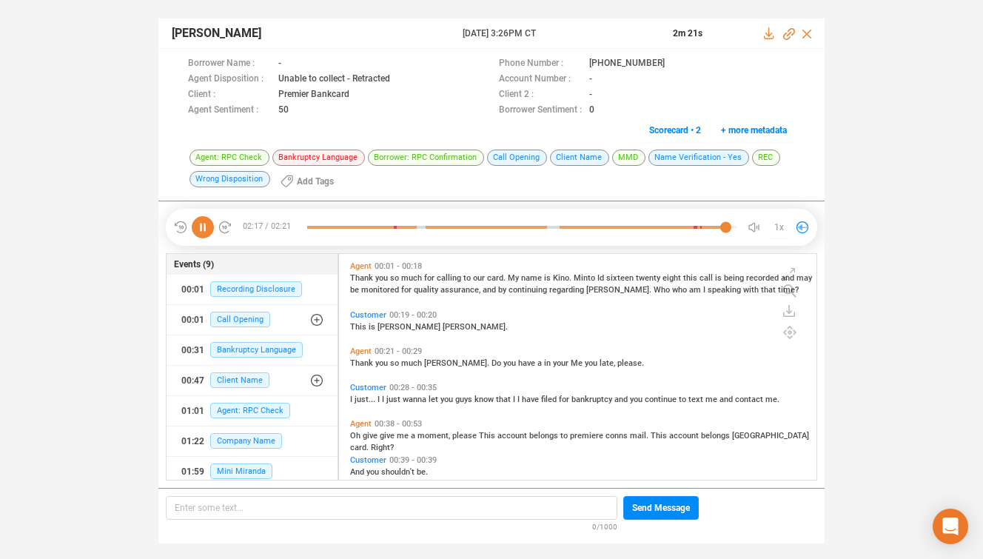 This screenshot has height=559, width=983. Describe the element at coordinates (568, 290) in the screenshot. I see `span: regarding` at that location.